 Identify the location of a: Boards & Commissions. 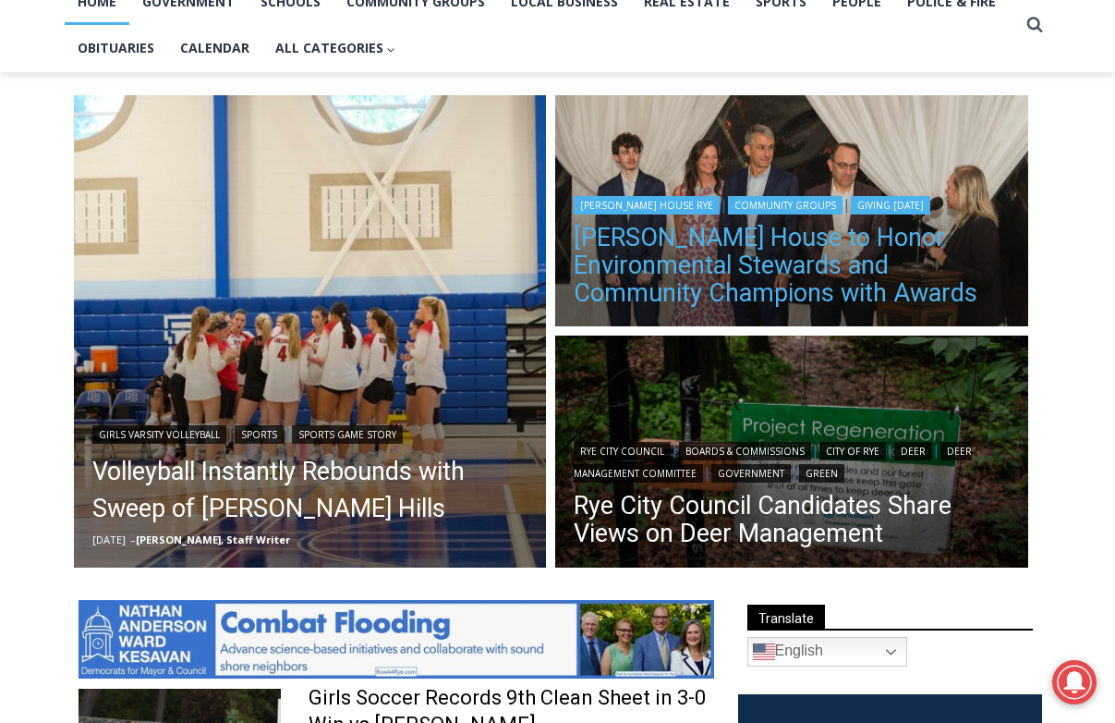
(745, 451).